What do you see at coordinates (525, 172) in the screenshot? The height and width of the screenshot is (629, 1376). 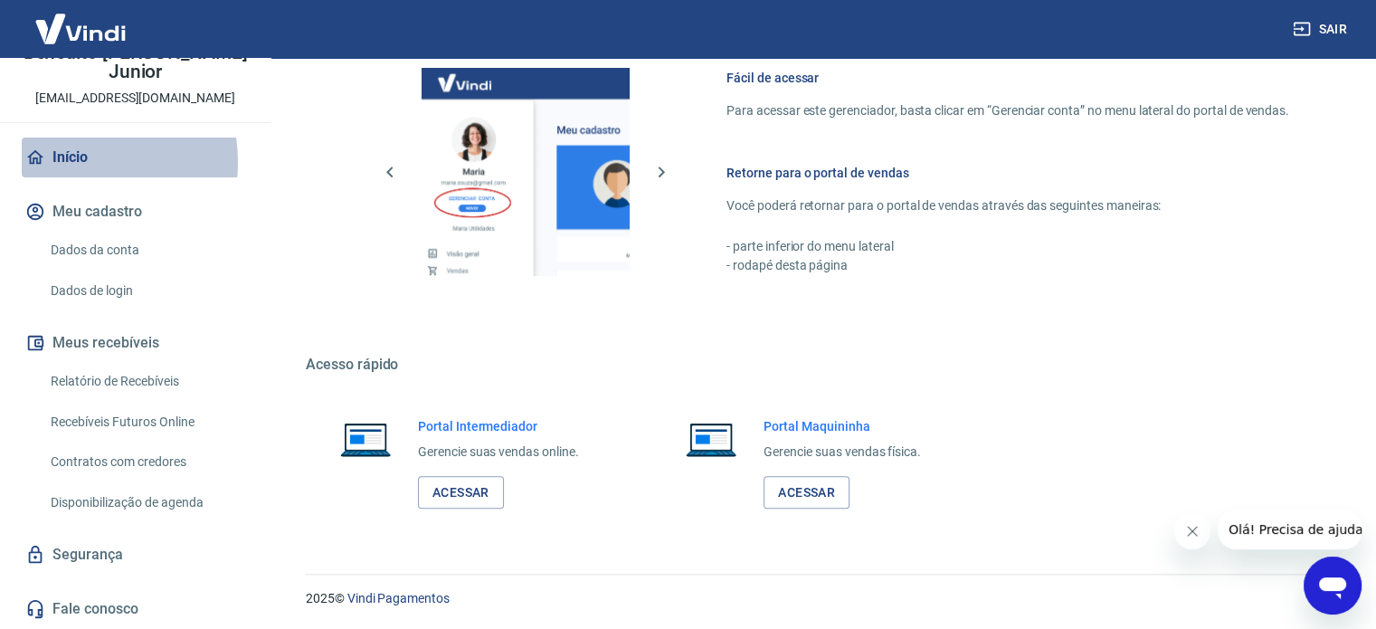 I see `img: Imagem da dashboard mostrando o botão de gerenciar conta na sidebar no lado esquerdo` at bounding box center [525, 172].